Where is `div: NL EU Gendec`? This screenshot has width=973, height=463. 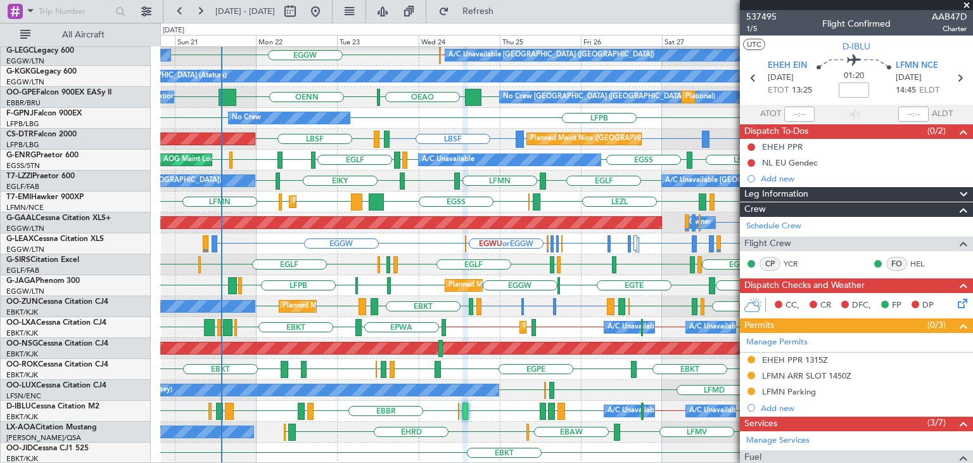 div: NL EU Gendec is located at coordinates (790, 162).